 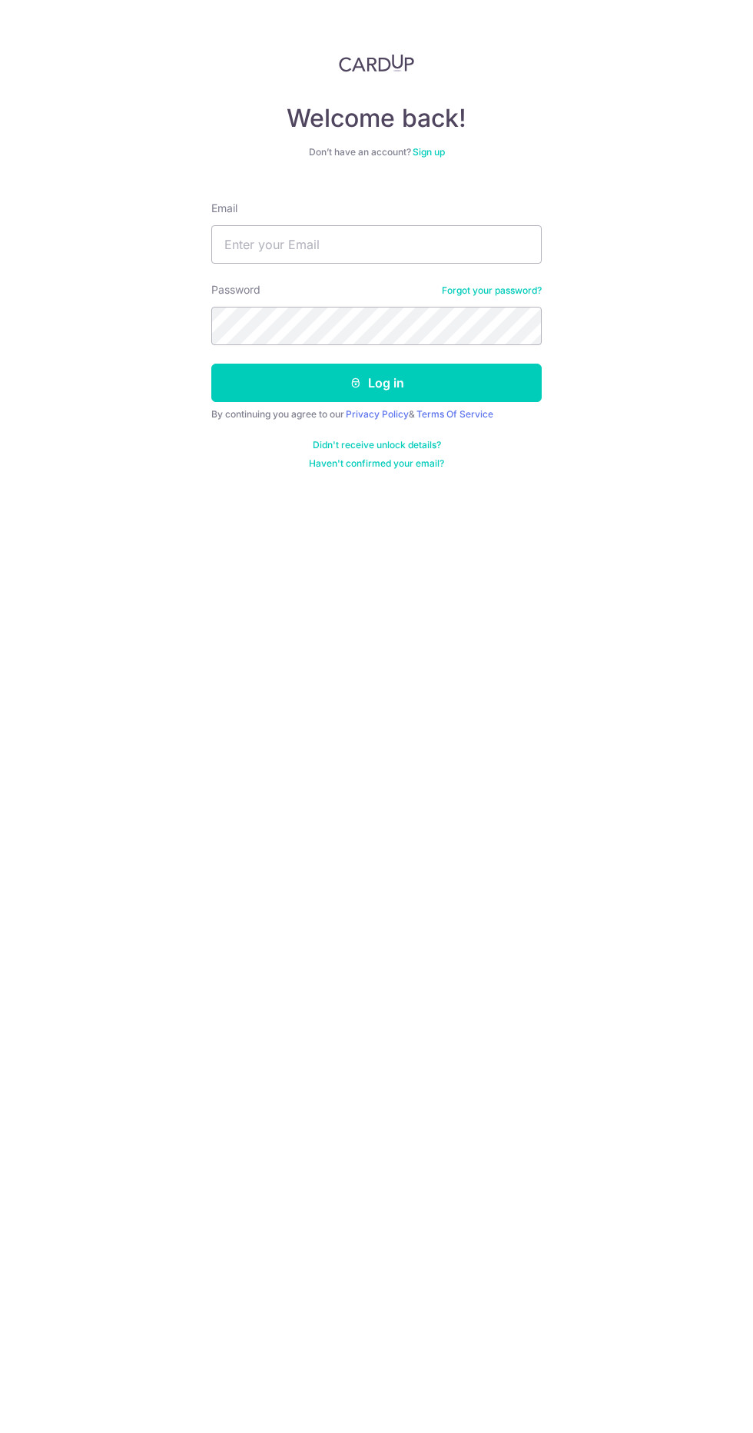 I want to click on input: Enter your Email, so click(x=377, y=244).